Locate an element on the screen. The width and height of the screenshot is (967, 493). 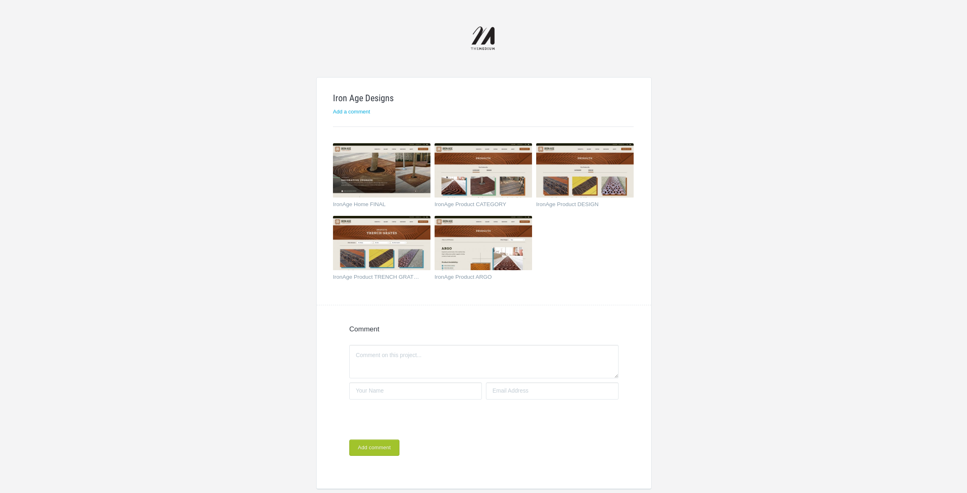
a: IronAge Home FINAL is located at coordinates (376, 206).